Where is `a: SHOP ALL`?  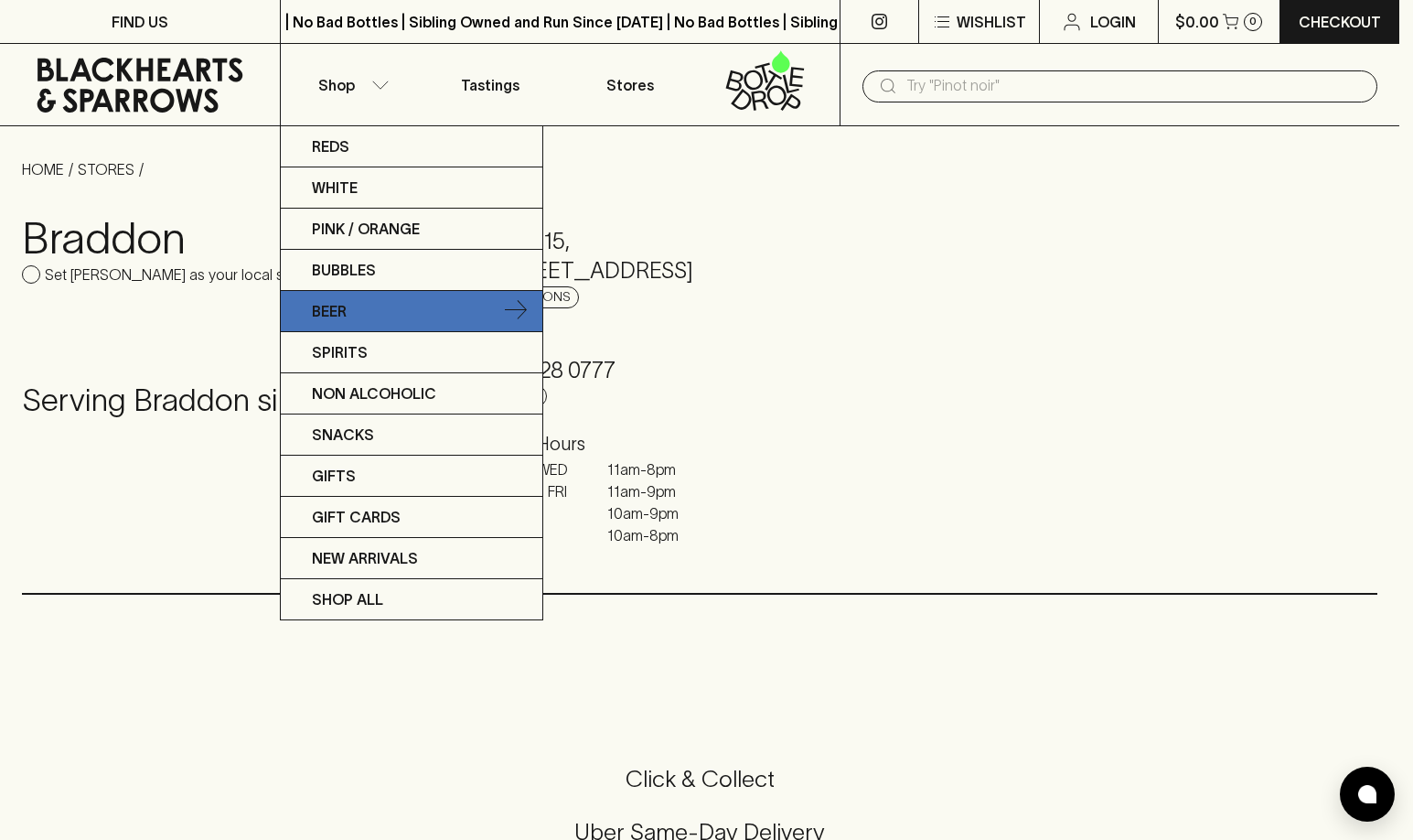 a: SHOP ALL is located at coordinates (411, 599).